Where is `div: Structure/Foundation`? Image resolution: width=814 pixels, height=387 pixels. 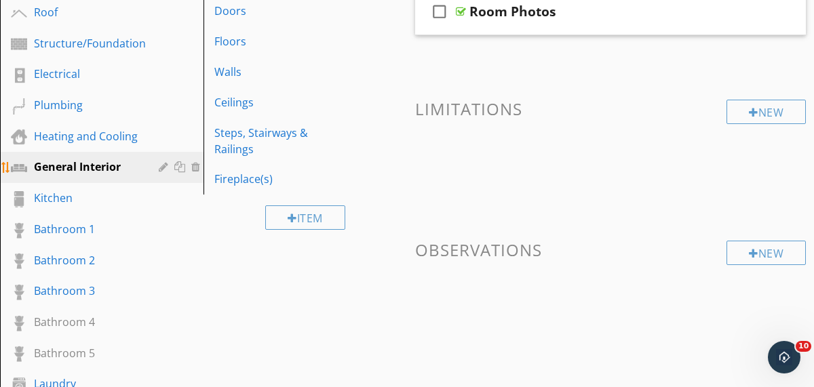 div: Structure/Foundation is located at coordinates (89, 43).